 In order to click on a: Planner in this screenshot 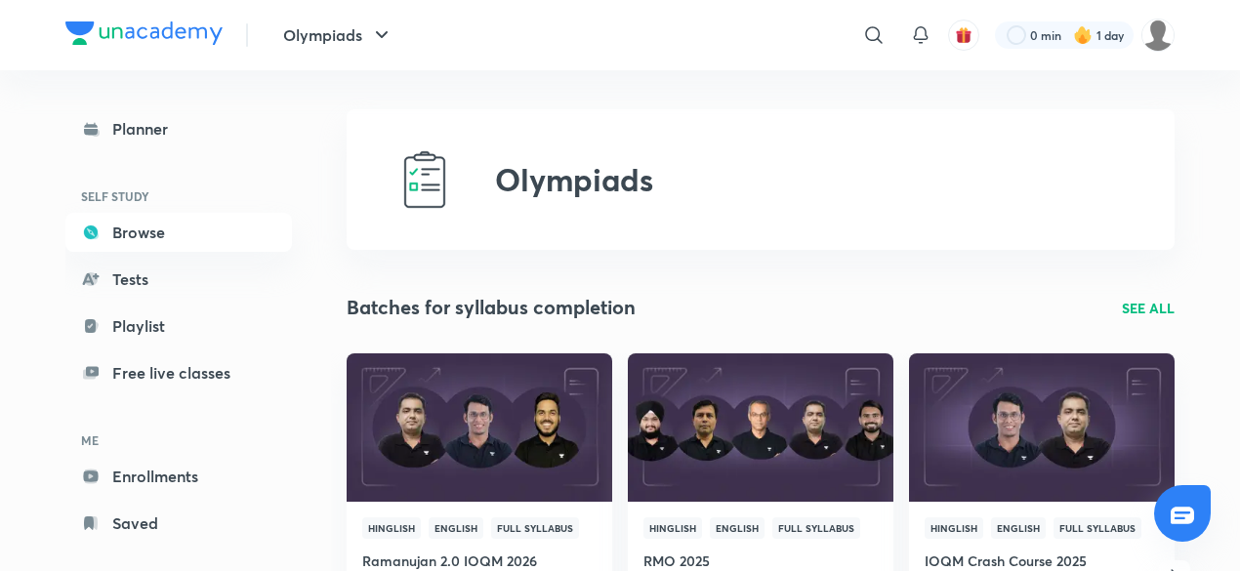, I will do `click(179, 129)`.